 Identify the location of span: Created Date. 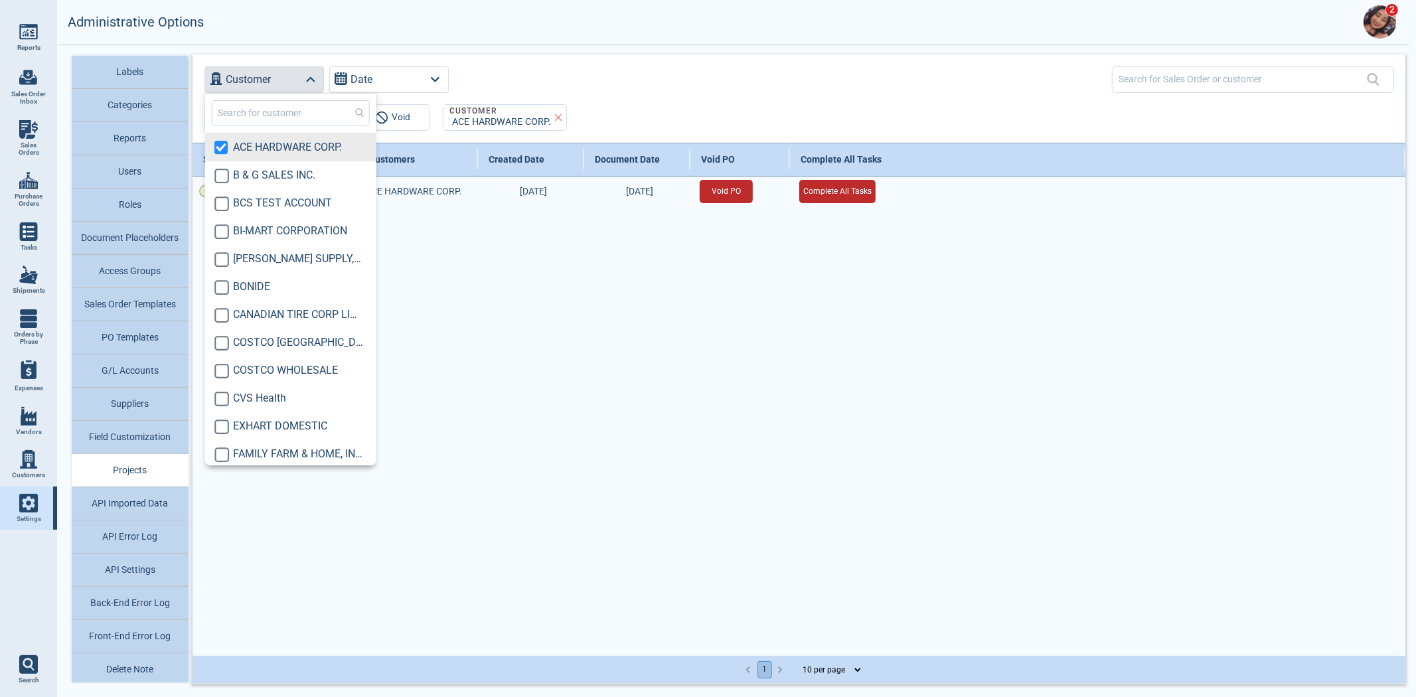
(516, 159).